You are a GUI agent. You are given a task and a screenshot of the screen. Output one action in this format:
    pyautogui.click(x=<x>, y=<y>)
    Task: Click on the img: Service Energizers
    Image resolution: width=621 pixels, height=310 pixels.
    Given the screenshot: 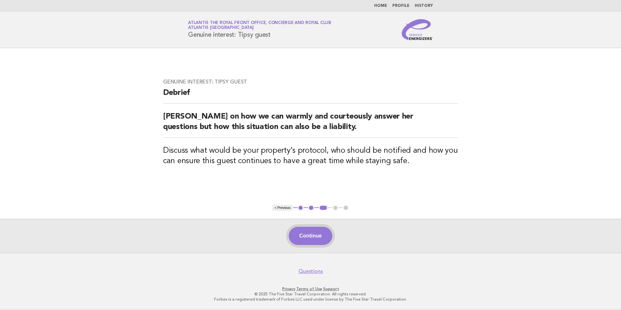 What is the action you would take?
    pyautogui.click(x=417, y=30)
    